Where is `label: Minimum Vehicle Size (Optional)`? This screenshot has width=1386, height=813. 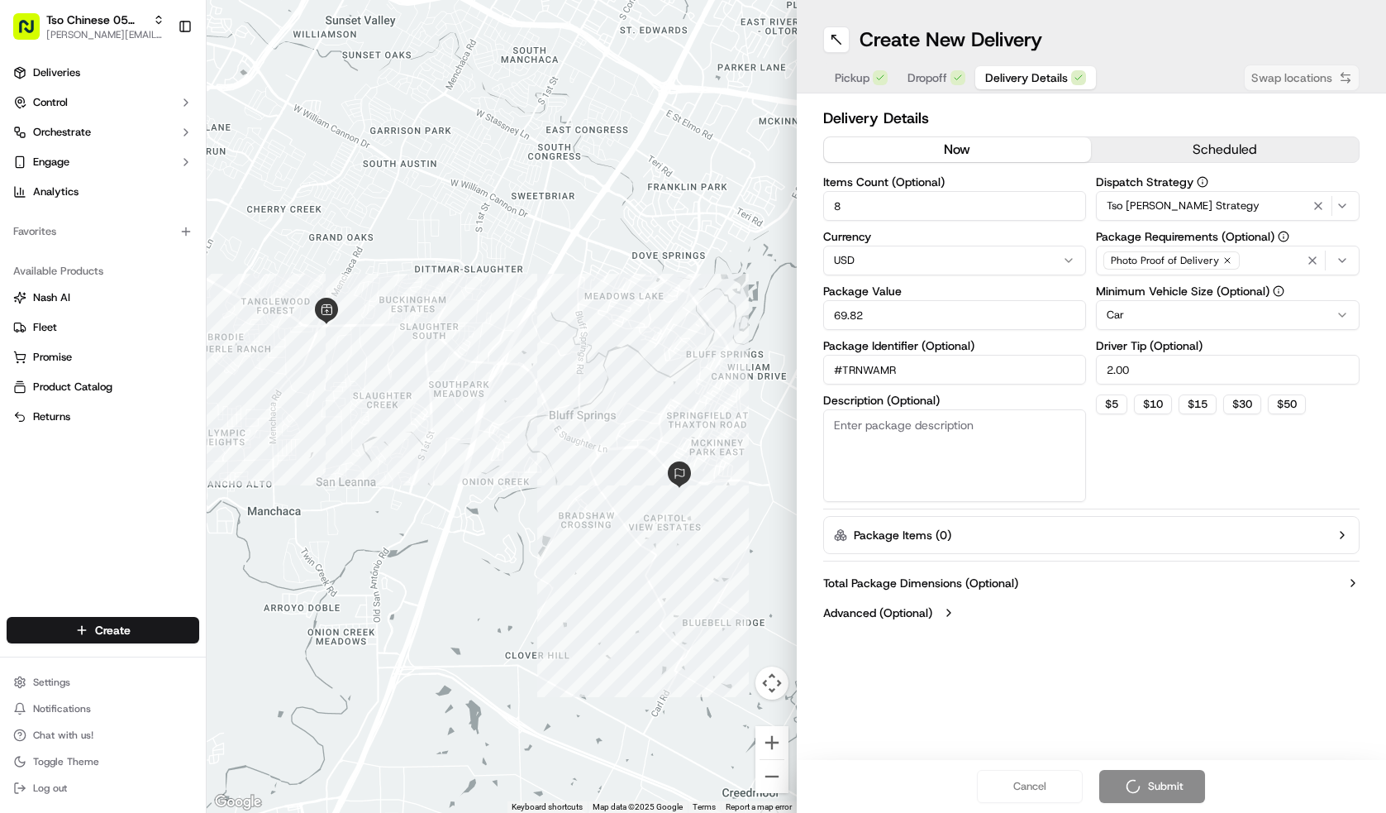
label: Minimum Vehicle Size (Optional) is located at coordinates (1228, 291).